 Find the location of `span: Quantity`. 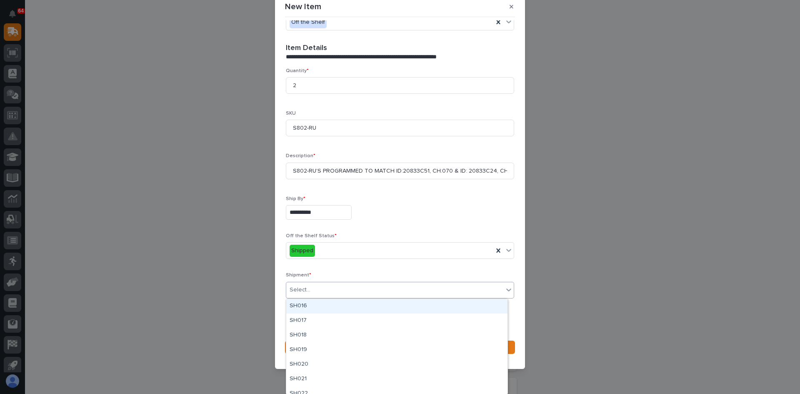

span: Quantity is located at coordinates (297, 71).